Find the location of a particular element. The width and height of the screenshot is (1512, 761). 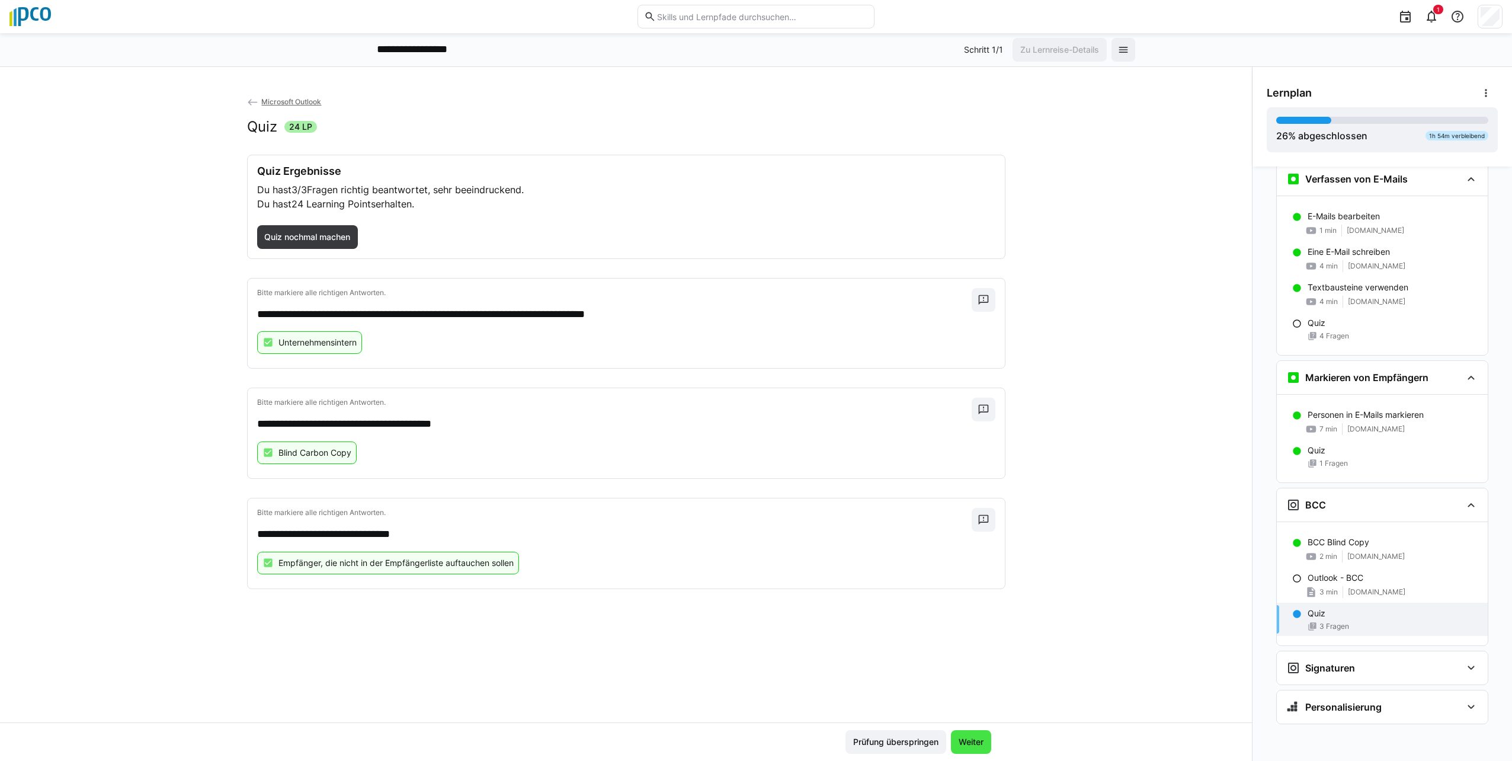

p: BCC Blind Copy is located at coordinates (1339, 542).